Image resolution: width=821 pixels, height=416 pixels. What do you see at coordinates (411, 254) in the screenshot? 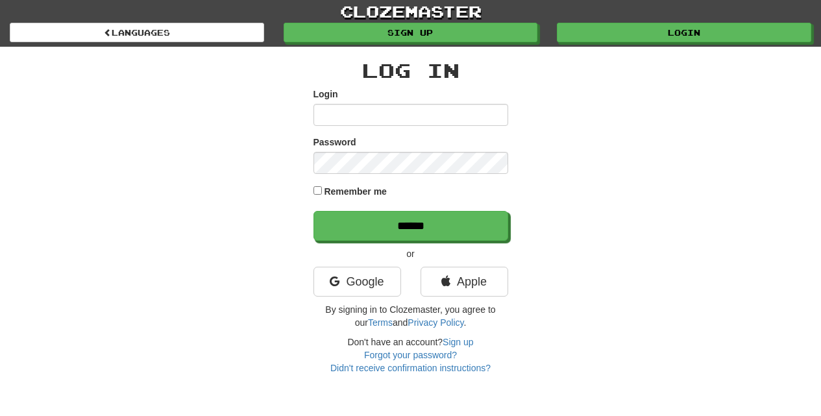
I see `p: or` at bounding box center [411, 254].